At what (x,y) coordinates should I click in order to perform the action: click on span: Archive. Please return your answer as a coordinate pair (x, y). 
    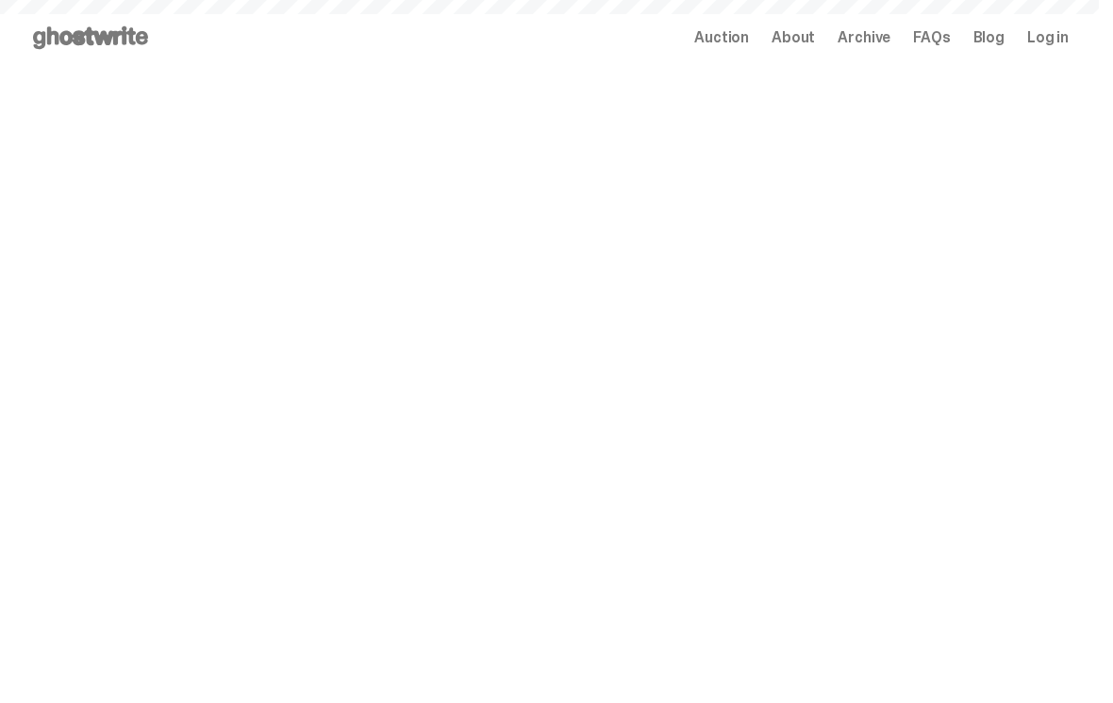
    Looking at the image, I should click on (864, 38).